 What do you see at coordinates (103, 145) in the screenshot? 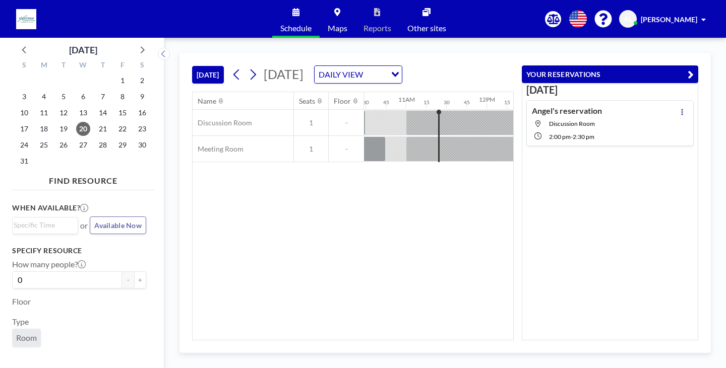
I see `span: Thursday, August 28, 2025` at bounding box center [103, 145].